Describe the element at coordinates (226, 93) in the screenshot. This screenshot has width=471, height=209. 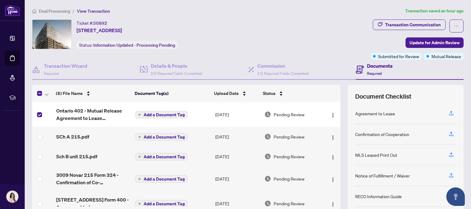
I see `span: Upload Date` at that location.